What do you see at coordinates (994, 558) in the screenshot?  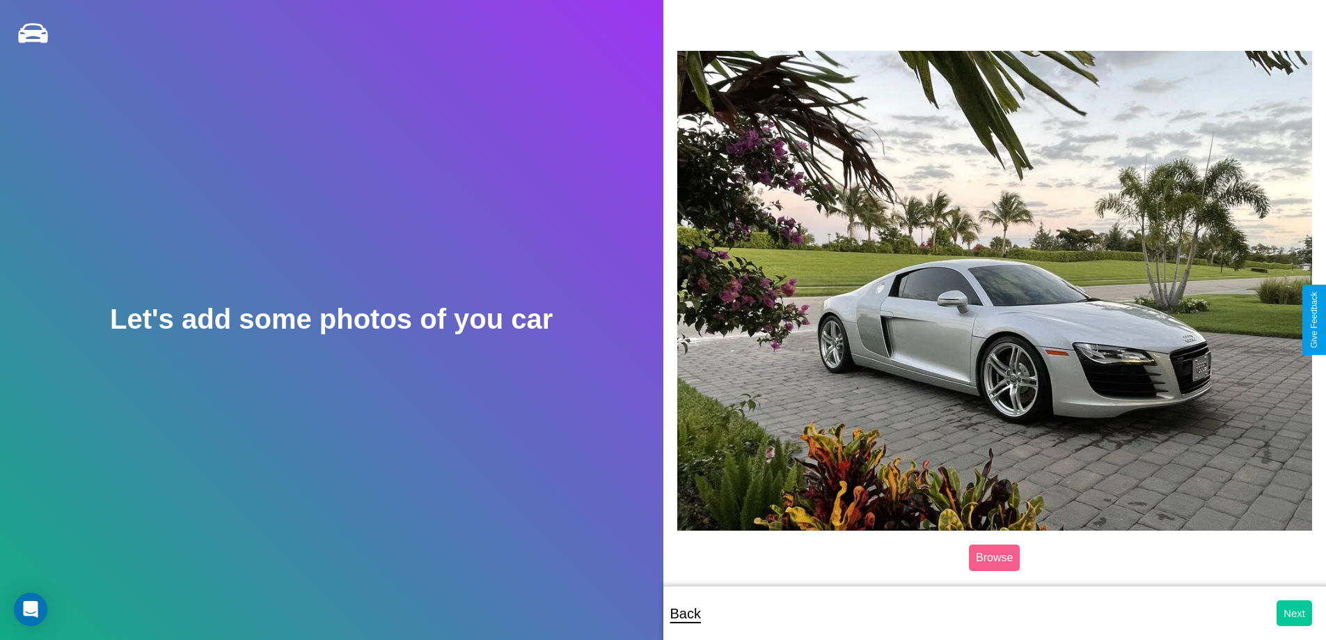 I see `label: Browse` at bounding box center [994, 558].